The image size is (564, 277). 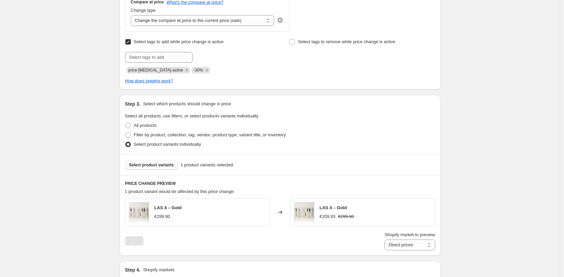 I want to click on span: Filter by product, collection, tag, vendor, product type, variant title, or inventory, so click(x=210, y=135).